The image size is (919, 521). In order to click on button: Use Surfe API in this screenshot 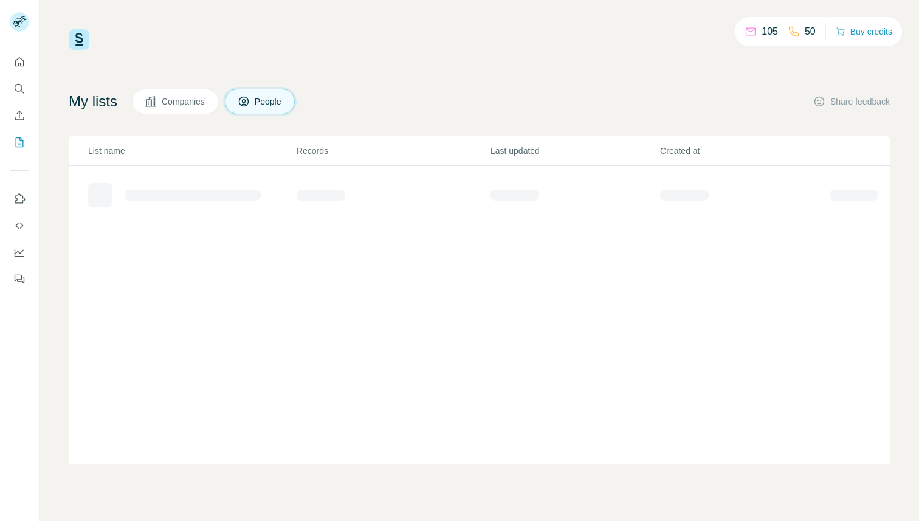, I will do `click(19, 226)`.